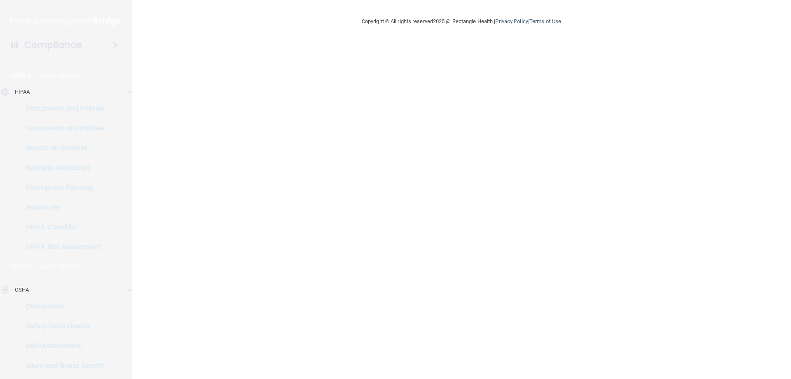 The width and height of the screenshot is (791, 379). I want to click on div: Copyright © All rights reserved 2025 @ Rectangle Health | |, so click(462, 21).